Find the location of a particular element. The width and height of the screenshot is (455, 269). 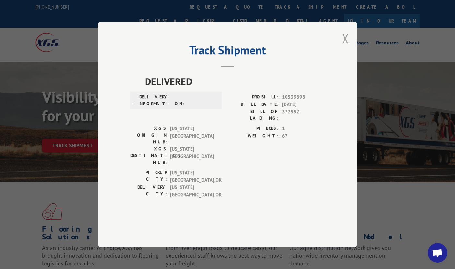

label: PIECES: is located at coordinates (253, 129).